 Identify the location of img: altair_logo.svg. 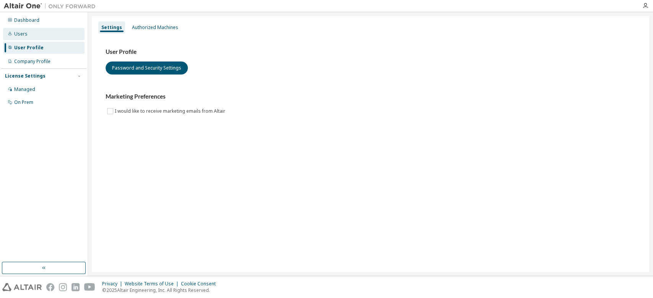
(22, 287).